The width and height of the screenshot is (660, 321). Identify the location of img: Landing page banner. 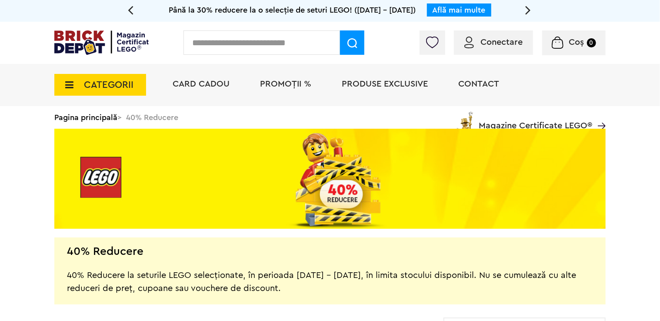
(330, 179).